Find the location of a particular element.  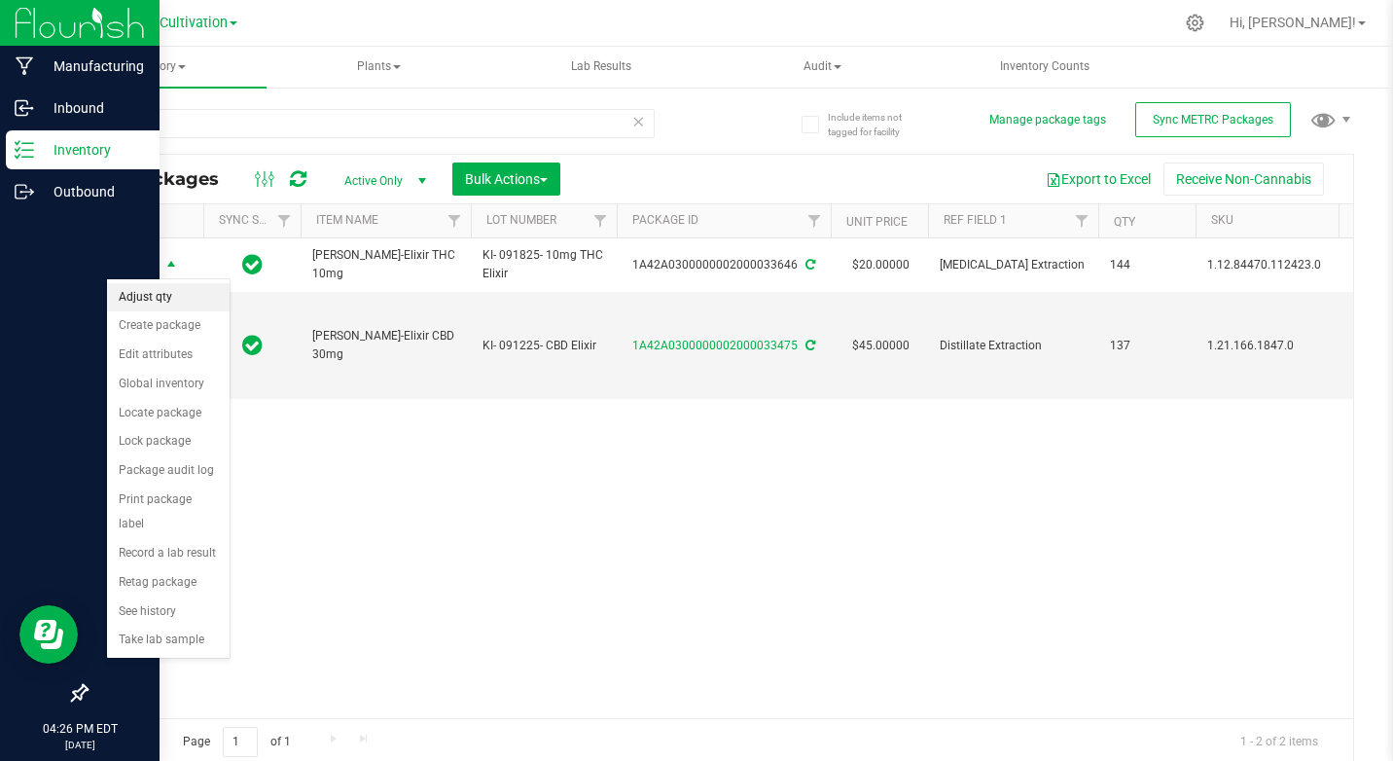

span: Page of 1 is located at coordinates (236, 741).